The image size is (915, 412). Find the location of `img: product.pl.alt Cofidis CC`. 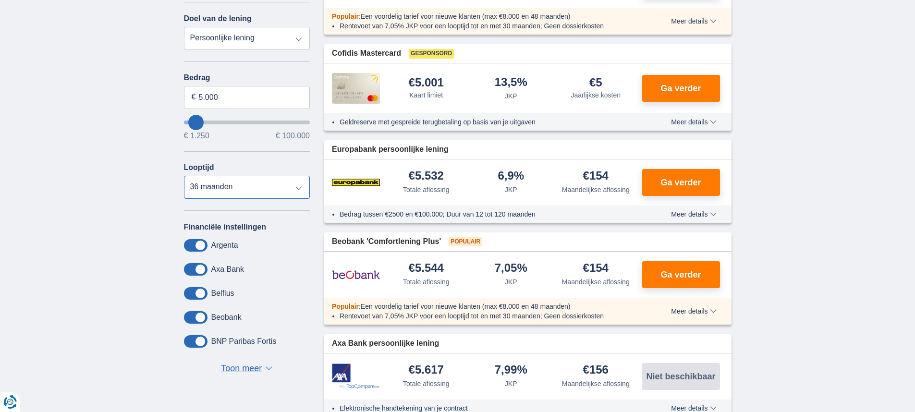

img: product.pl.alt Cofidis CC is located at coordinates (356, 88).